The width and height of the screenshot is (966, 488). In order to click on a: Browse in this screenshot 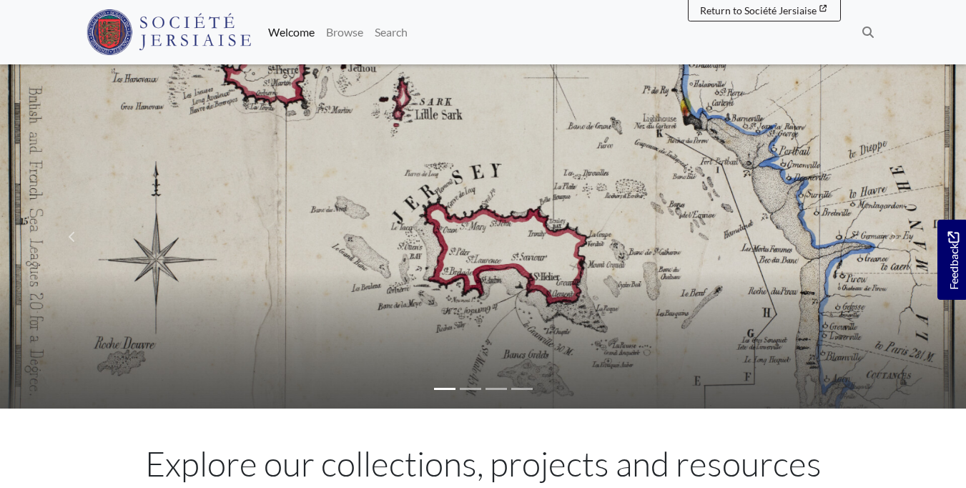, I will do `click(345, 32)`.